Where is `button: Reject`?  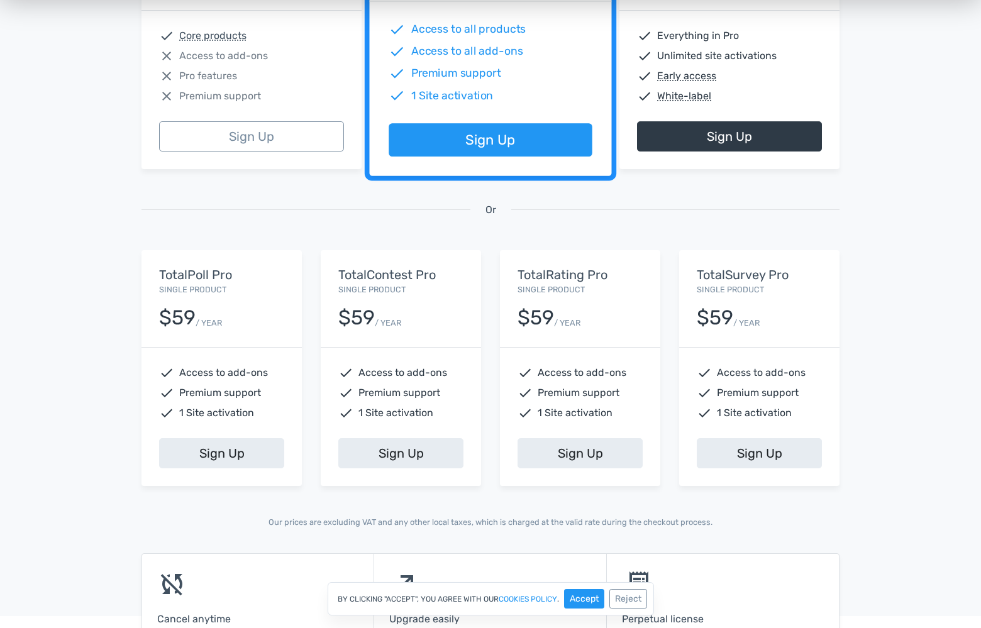
button: Reject is located at coordinates (628, 599).